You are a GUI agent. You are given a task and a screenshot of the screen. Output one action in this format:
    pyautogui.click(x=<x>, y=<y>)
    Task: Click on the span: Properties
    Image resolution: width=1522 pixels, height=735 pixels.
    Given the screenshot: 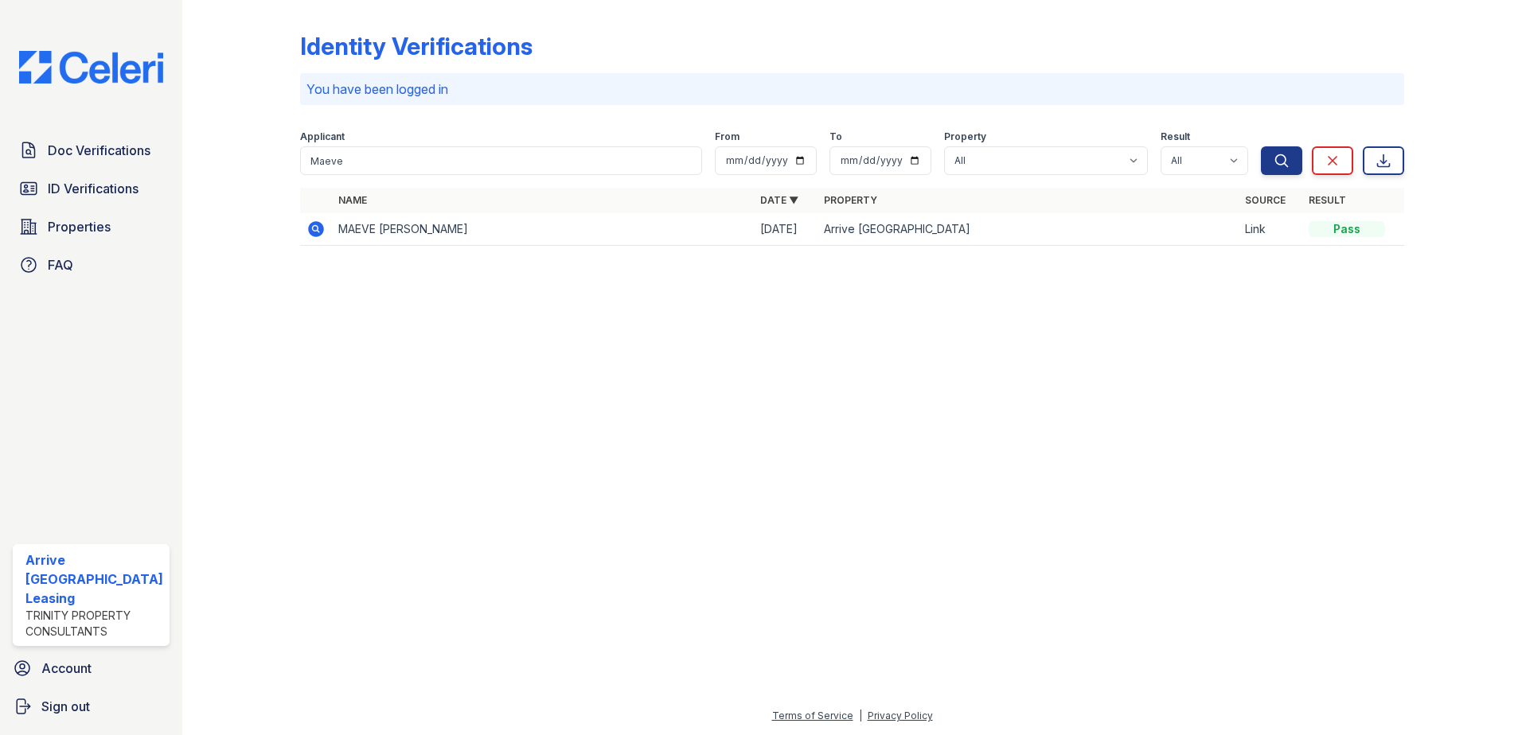 What is the action you would take?
    pyautogui.click(x=79, y=227)
    